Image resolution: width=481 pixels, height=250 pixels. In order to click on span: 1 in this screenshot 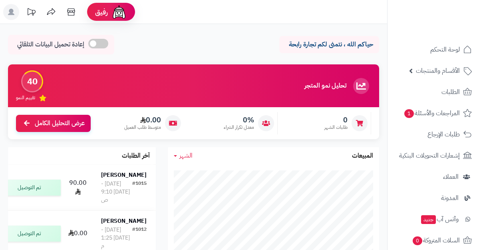, I will do `click(409, 114)`.